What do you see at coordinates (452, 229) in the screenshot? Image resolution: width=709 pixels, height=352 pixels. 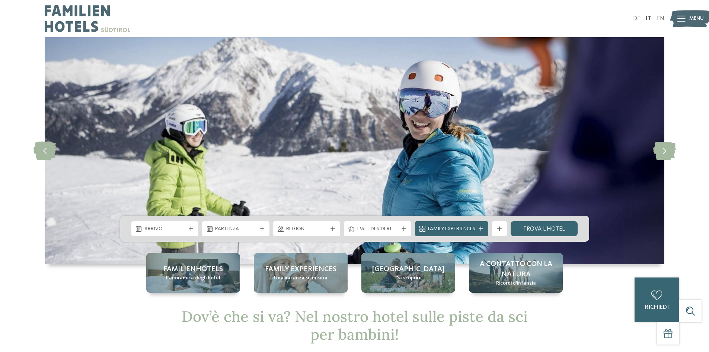 I see `span: Family Experiences` at bounding box center [452, 229].